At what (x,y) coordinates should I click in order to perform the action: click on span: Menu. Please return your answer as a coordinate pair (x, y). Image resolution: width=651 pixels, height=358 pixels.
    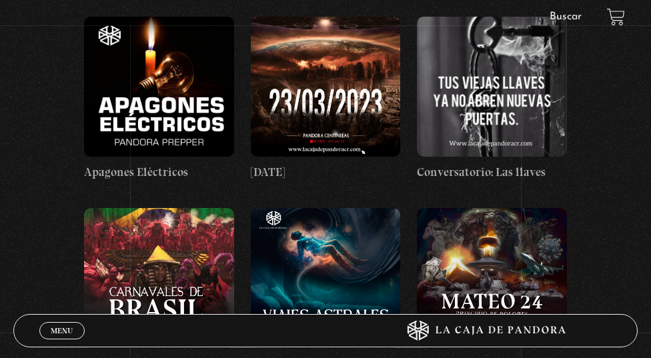
    Looking at the image, I should click on (61, 331).